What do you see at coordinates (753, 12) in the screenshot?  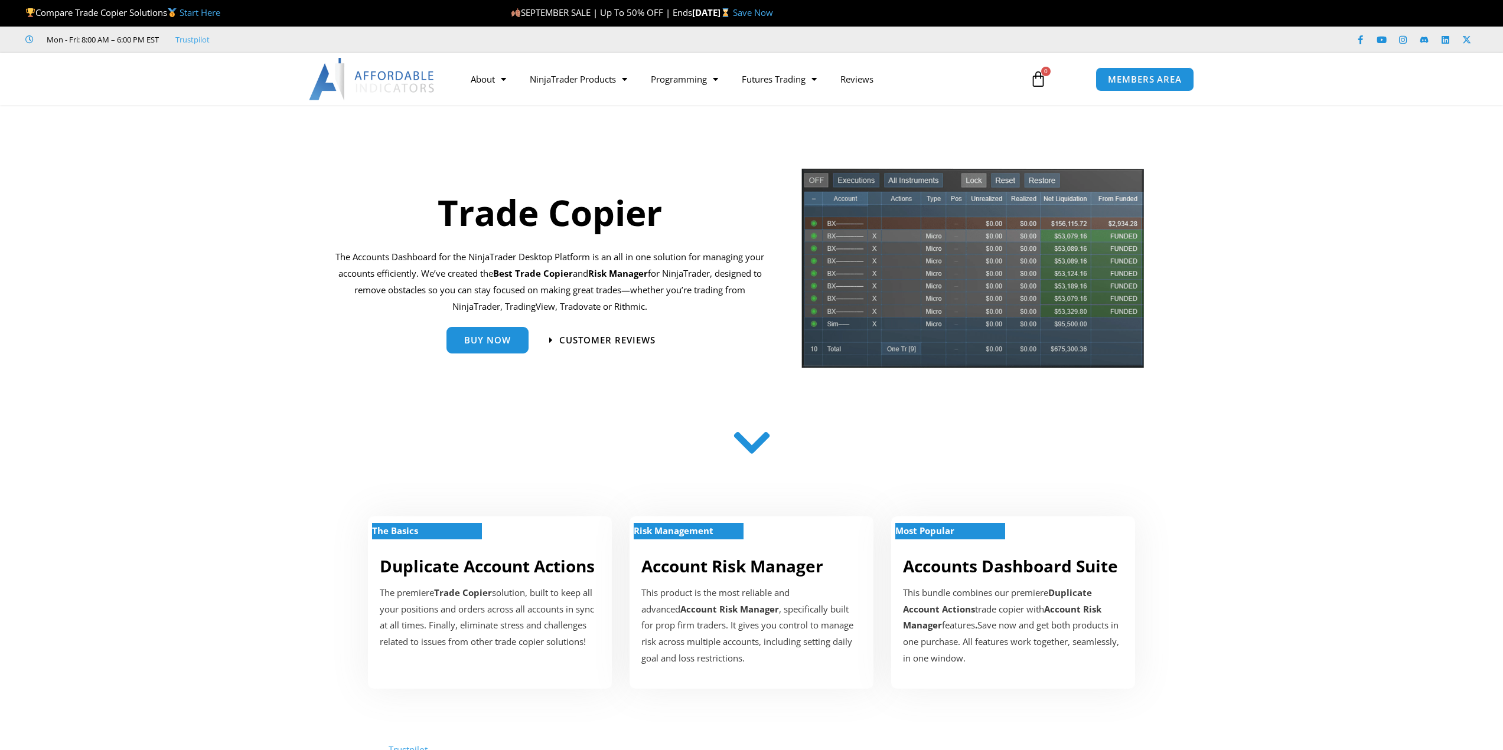 I see `a: Save Now` at bounding box center [753, 12].